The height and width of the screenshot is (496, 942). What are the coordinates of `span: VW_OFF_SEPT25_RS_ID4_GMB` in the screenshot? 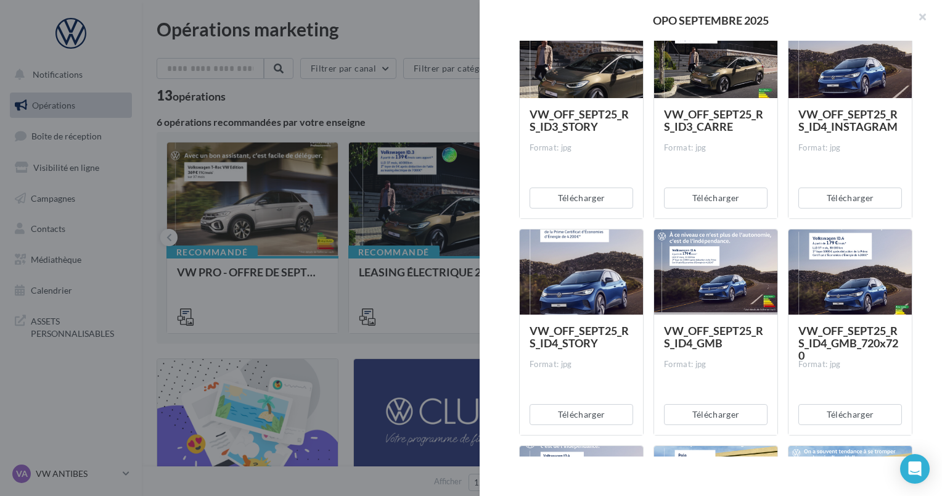 It's located at (713, 337).